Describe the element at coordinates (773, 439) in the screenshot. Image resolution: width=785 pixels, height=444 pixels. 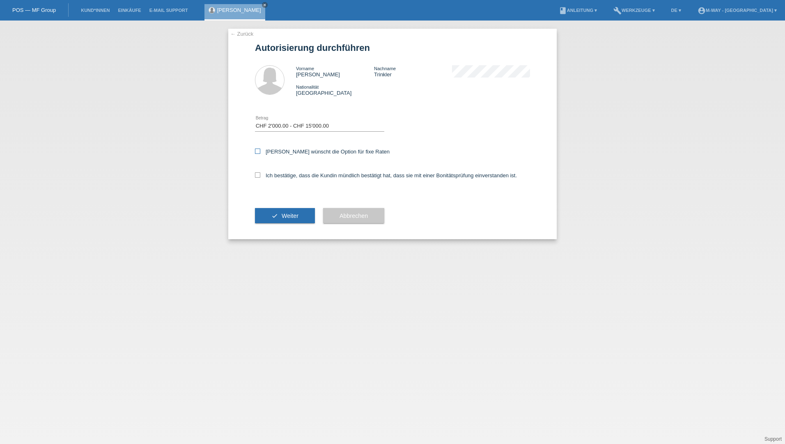
I see `a: Support` at that location.